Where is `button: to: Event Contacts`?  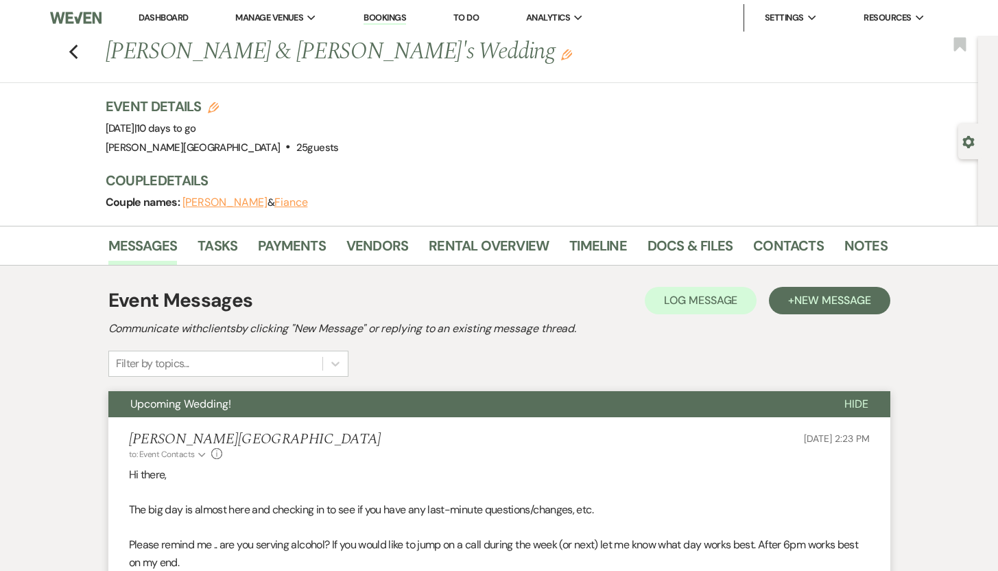
button: to: Event Contacts is located at coordinates (168, 454).